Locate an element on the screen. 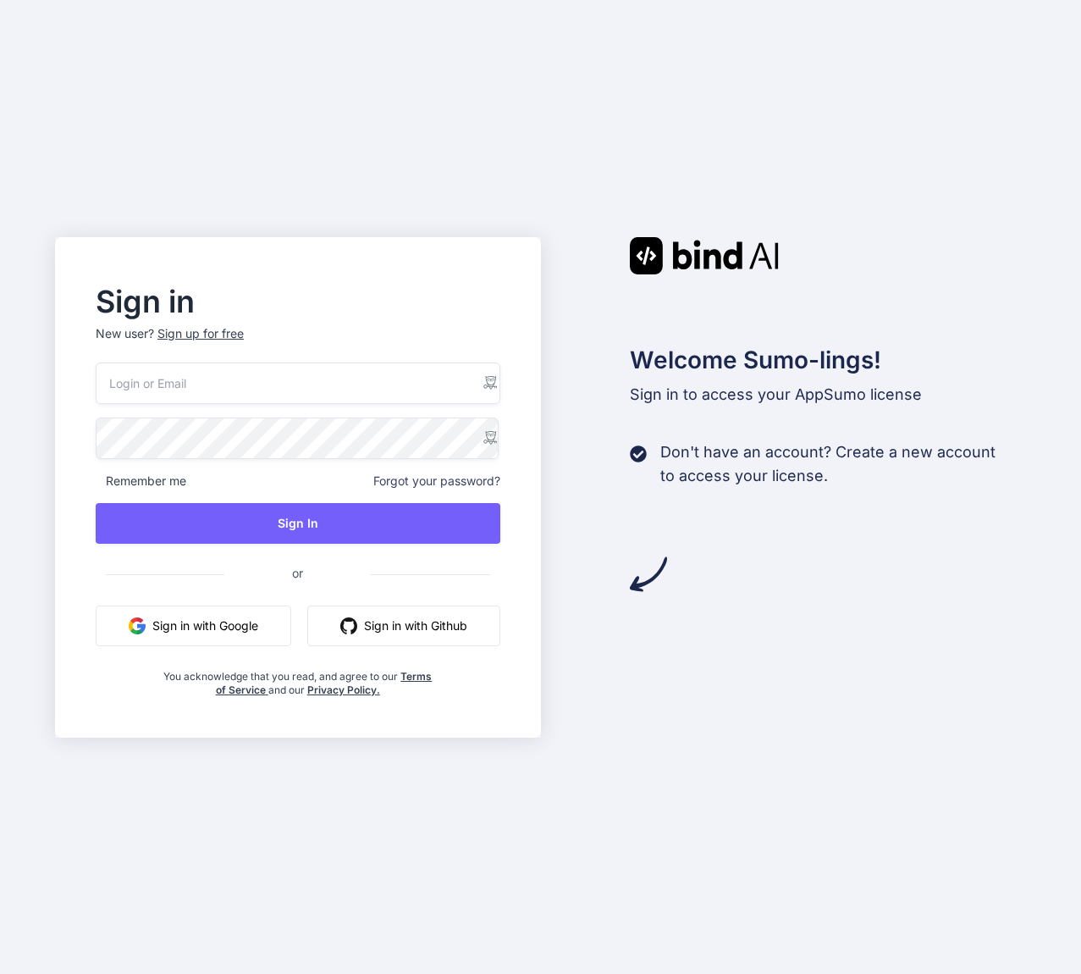  img: github is located at coordinates (349, 626).